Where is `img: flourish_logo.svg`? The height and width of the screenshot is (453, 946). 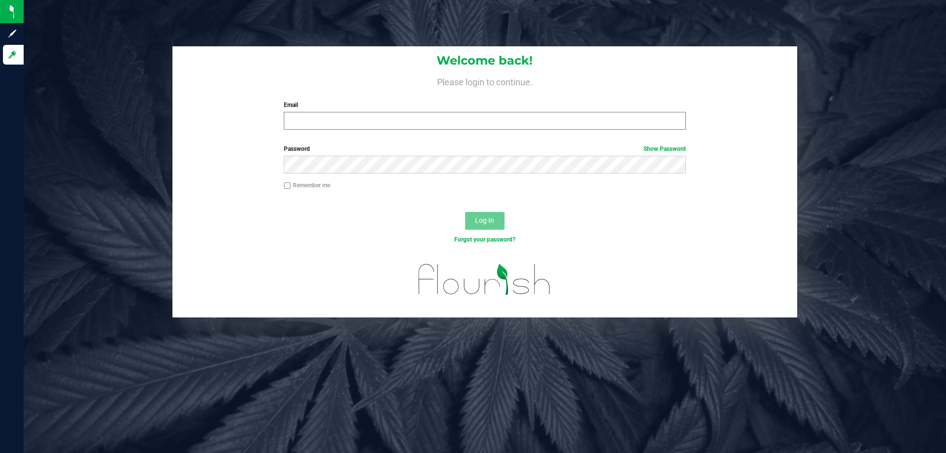
img: flourish_logo.svg is located at coordinates (485, 280).